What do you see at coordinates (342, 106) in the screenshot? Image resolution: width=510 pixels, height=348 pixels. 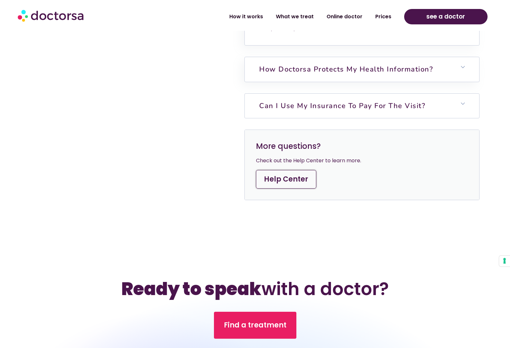 I see `a: Can I use my insurance to pay for the visit?` at bounding box center [342, 106].